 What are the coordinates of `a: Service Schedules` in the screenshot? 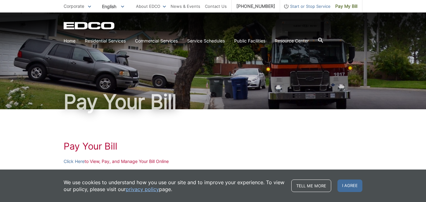 It's located at (206, 41).